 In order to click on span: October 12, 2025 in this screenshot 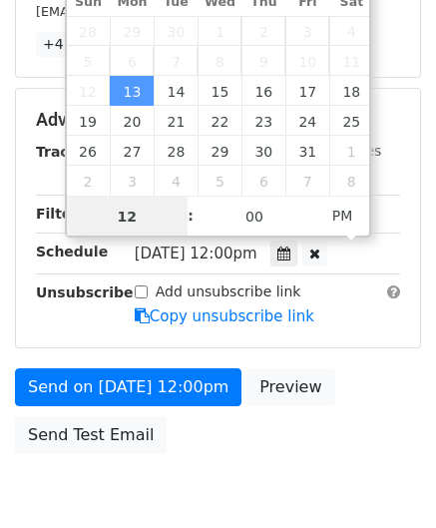, I will do `click(89, 91)`.